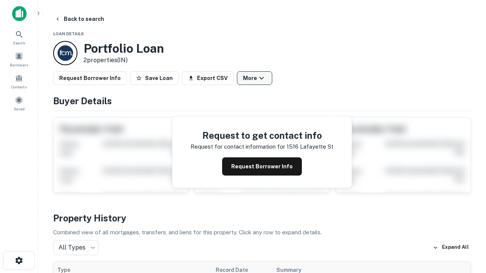 This screenshot has width=486, height=273. Describe the element at coordinates (19, 81) in the screenshot. I see `a: Contacts` at that location.